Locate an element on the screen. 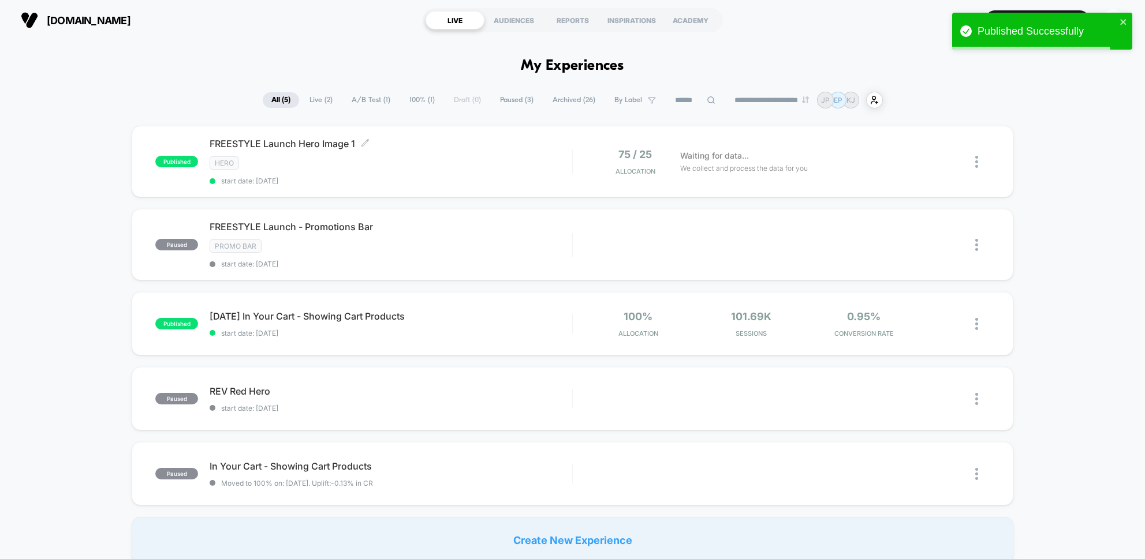 The width and height of the screenshot is (1145, 559). span: In Your Cart - Showing Cart Products is located at coordinates (391, 466).